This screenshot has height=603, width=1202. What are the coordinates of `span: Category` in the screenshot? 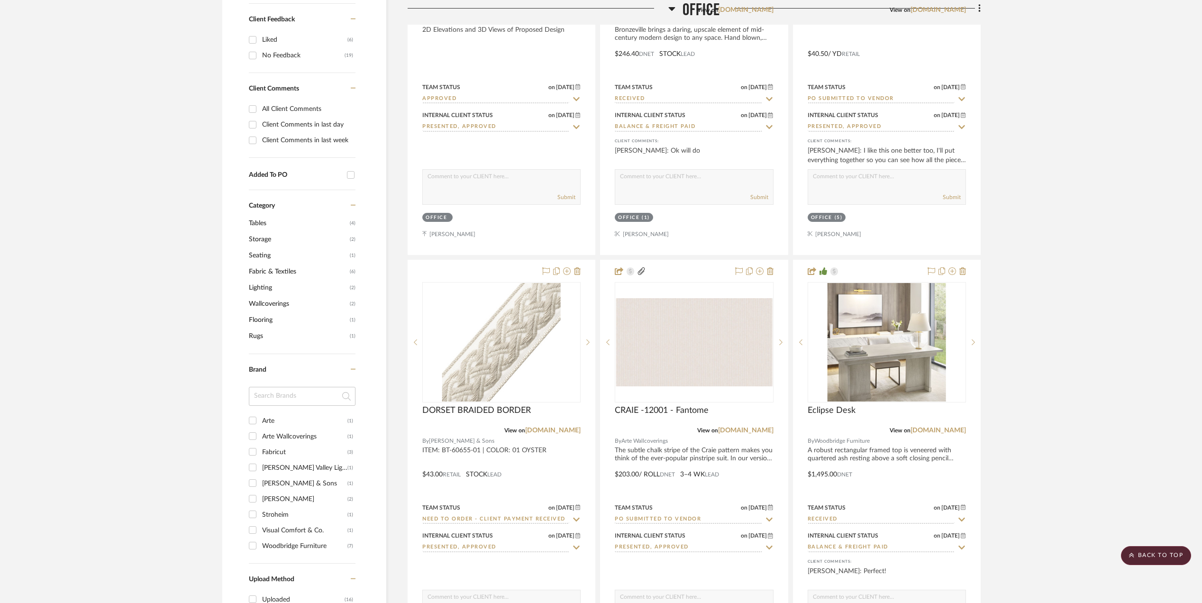 It's located at (262, 206).